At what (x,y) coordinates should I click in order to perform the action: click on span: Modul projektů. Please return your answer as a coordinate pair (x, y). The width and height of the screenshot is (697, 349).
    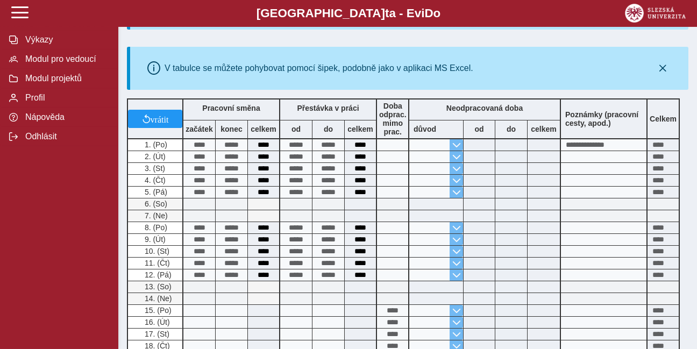
    Looking at the image, I should click on (66, 79).